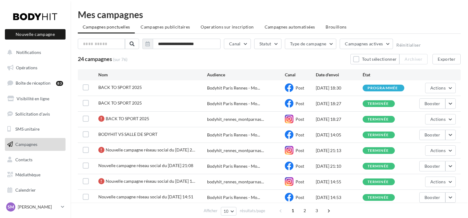 The width and height of the screenshot is (468, 218). Describe the element at coordinates (27, 129) in the screenshot. I see `span: SMS unitaire` at that location.